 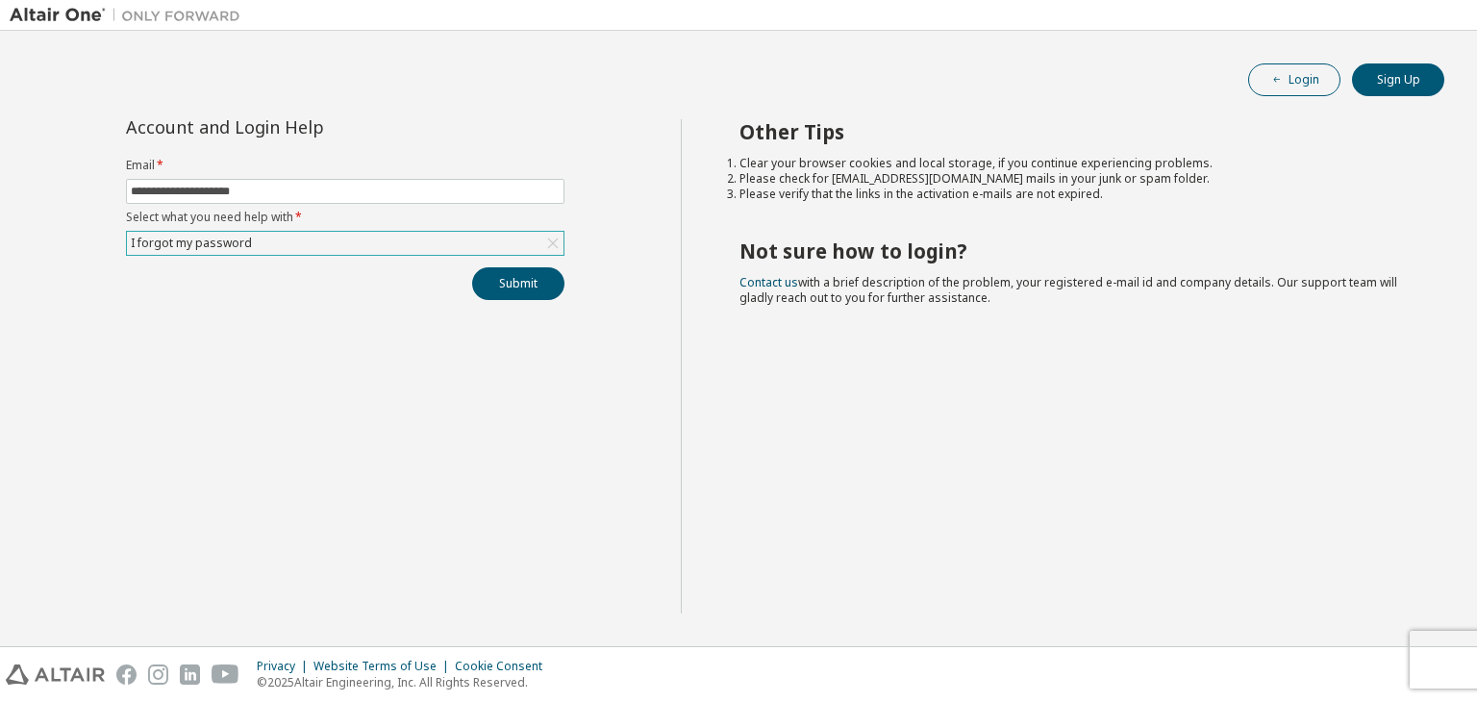 I want to click on div: Privacy, so click(x=285, y=666).